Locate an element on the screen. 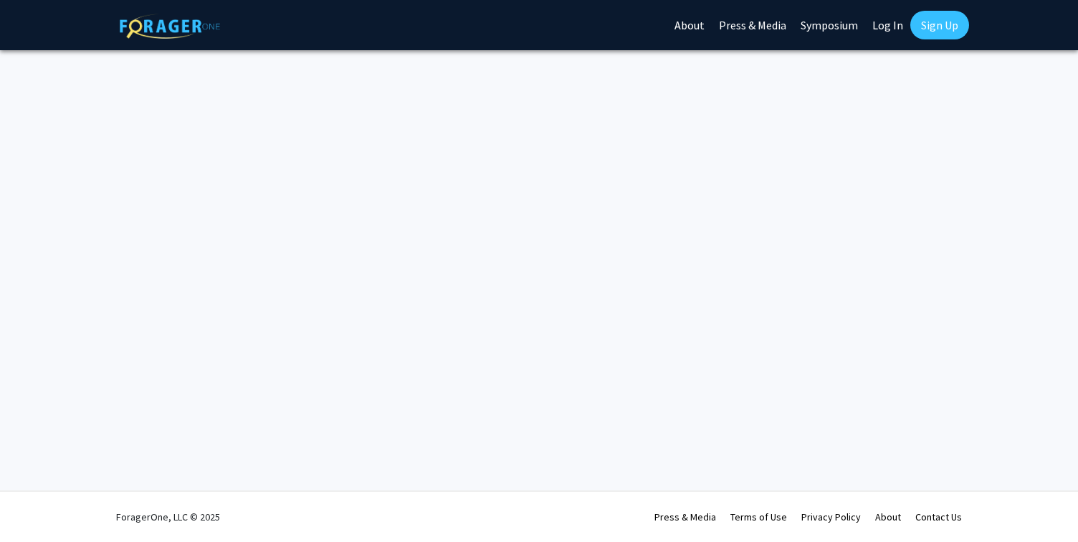 The width and height of the screenshot is (1078, 542). a: Privacy Policy is located at coordinates (830, 517).